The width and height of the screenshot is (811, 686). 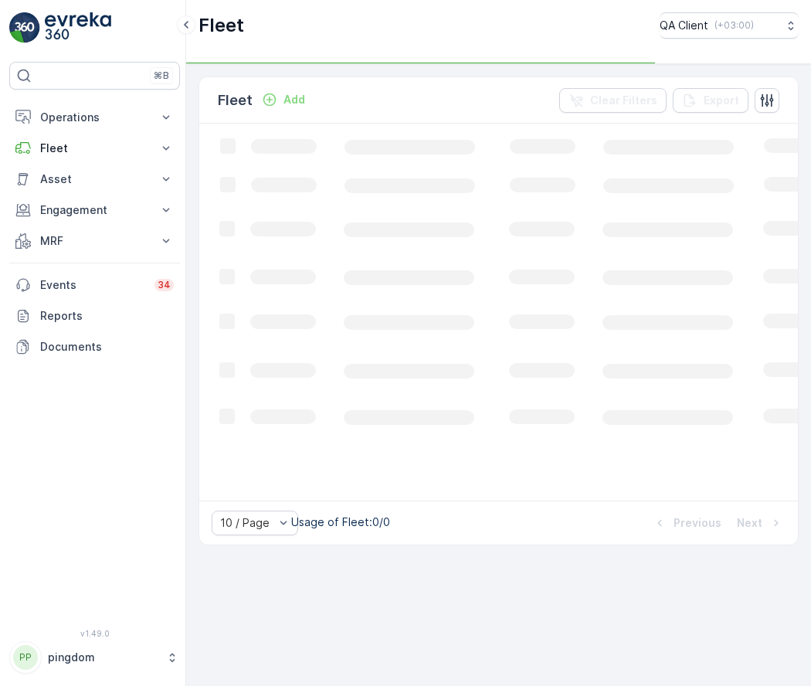 What do you see at coordinates (94, 316) in the screenshot?
I see `a: Reports` at bounding box center [94, 316].